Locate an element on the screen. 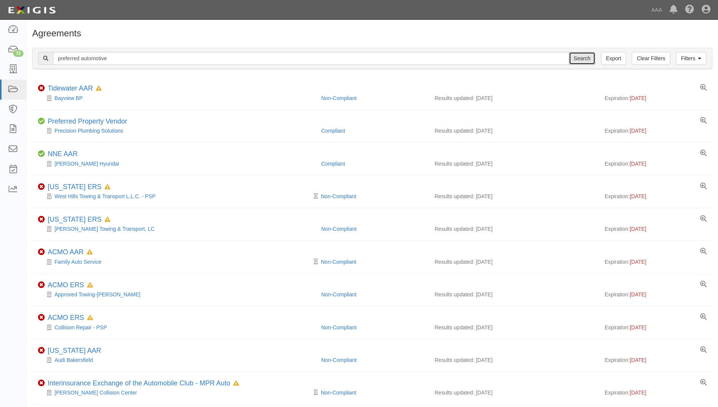 The height and width of the screenshot is (407, 718). div: California ERS is located at coordinates (79, 187).